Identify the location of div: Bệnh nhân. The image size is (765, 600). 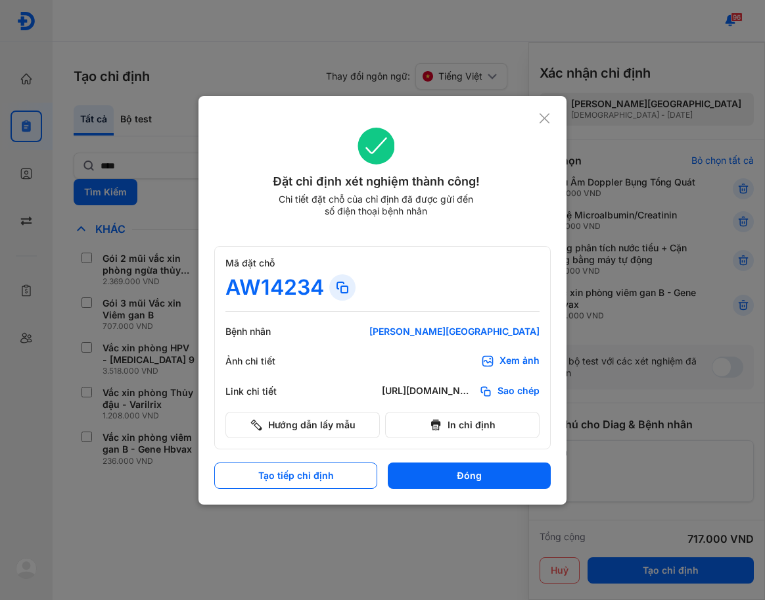
(265, 331).